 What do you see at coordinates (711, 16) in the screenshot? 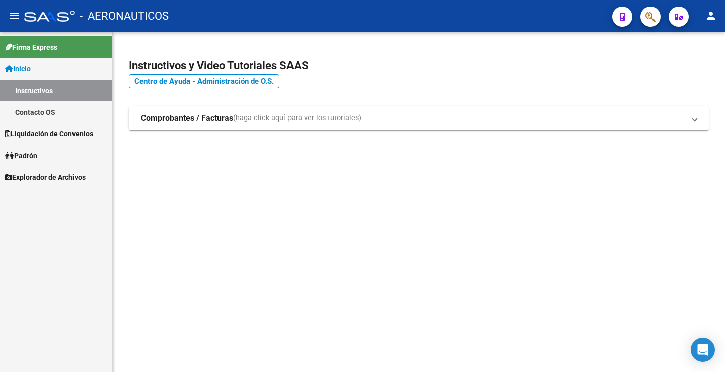
I see `mat-icon: person` at bounding box center [711, 16].